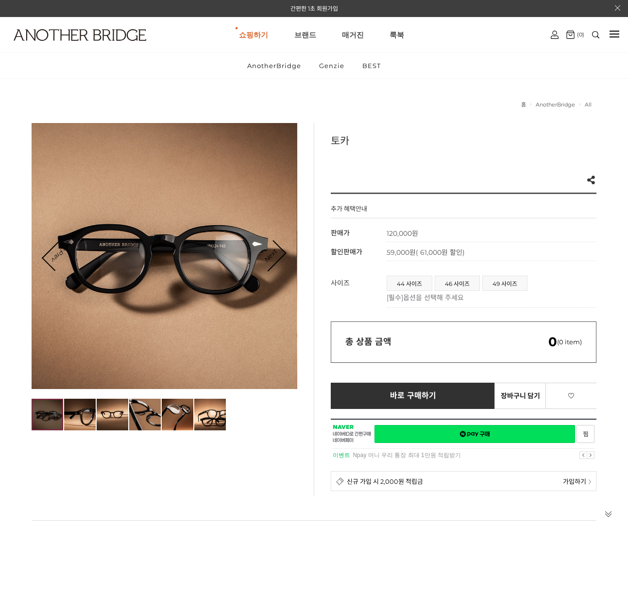 The image size is (628, 602). What do you see at coordinates (353, 35) in the screenshot?
I see `a: 매거진` at bounding box center [353, 35].